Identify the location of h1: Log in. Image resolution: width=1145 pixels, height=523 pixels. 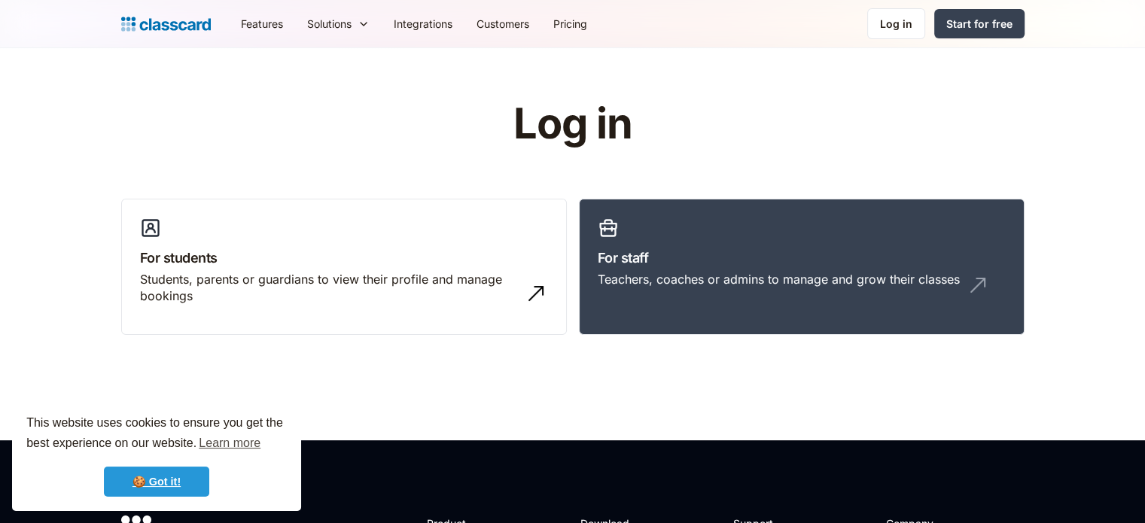
(572, 124).